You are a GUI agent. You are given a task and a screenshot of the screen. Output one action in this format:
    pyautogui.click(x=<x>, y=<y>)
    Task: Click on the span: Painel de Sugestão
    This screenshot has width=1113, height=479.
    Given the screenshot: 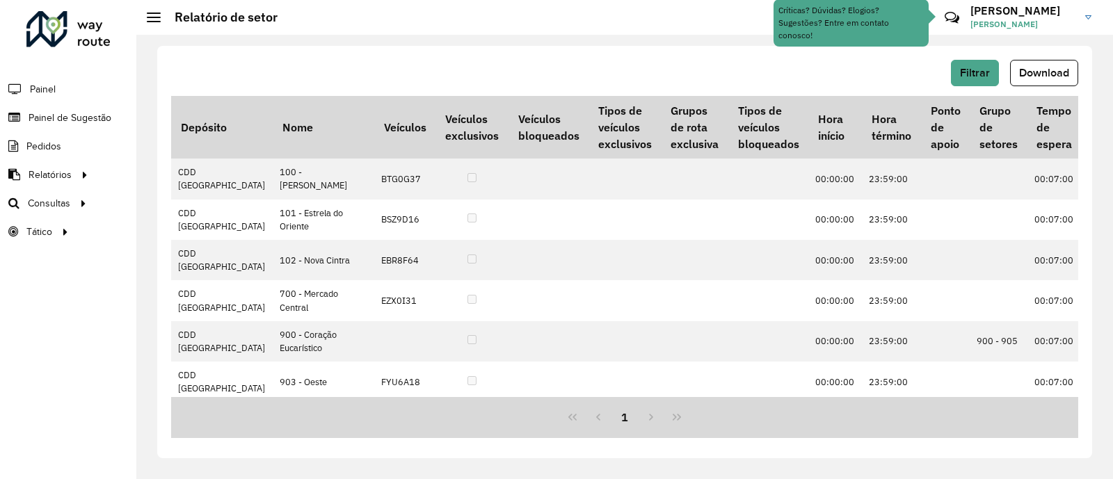 What is the action you would take?
    pyautogui.click(x=70, y=118)
    